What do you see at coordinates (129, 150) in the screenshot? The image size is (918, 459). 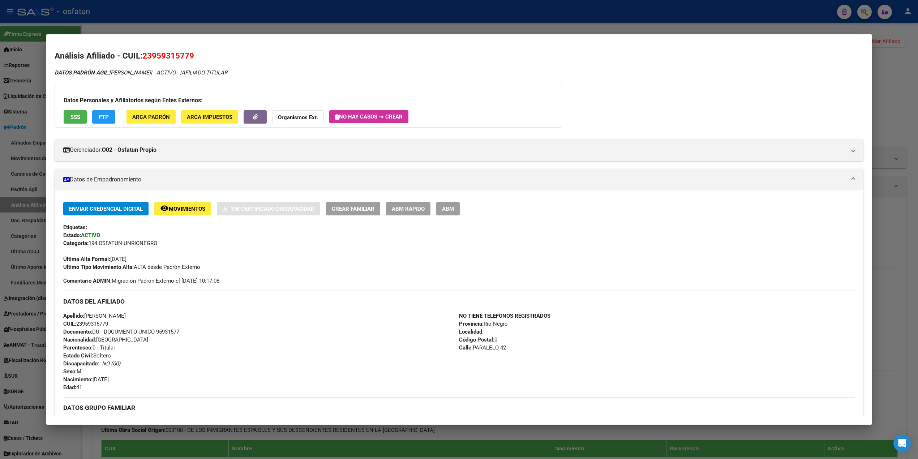 I see `strong: O02 - Osfatun Propio` at bounding box center [129, 150].